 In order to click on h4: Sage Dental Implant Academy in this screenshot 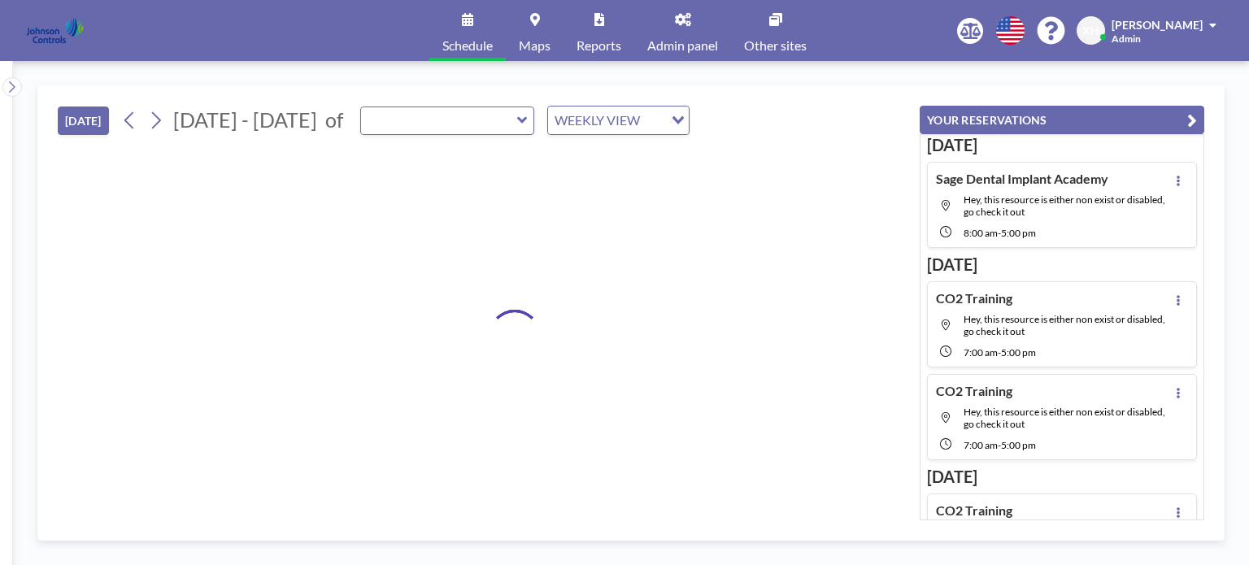, I will do `click(1022, 179)`.